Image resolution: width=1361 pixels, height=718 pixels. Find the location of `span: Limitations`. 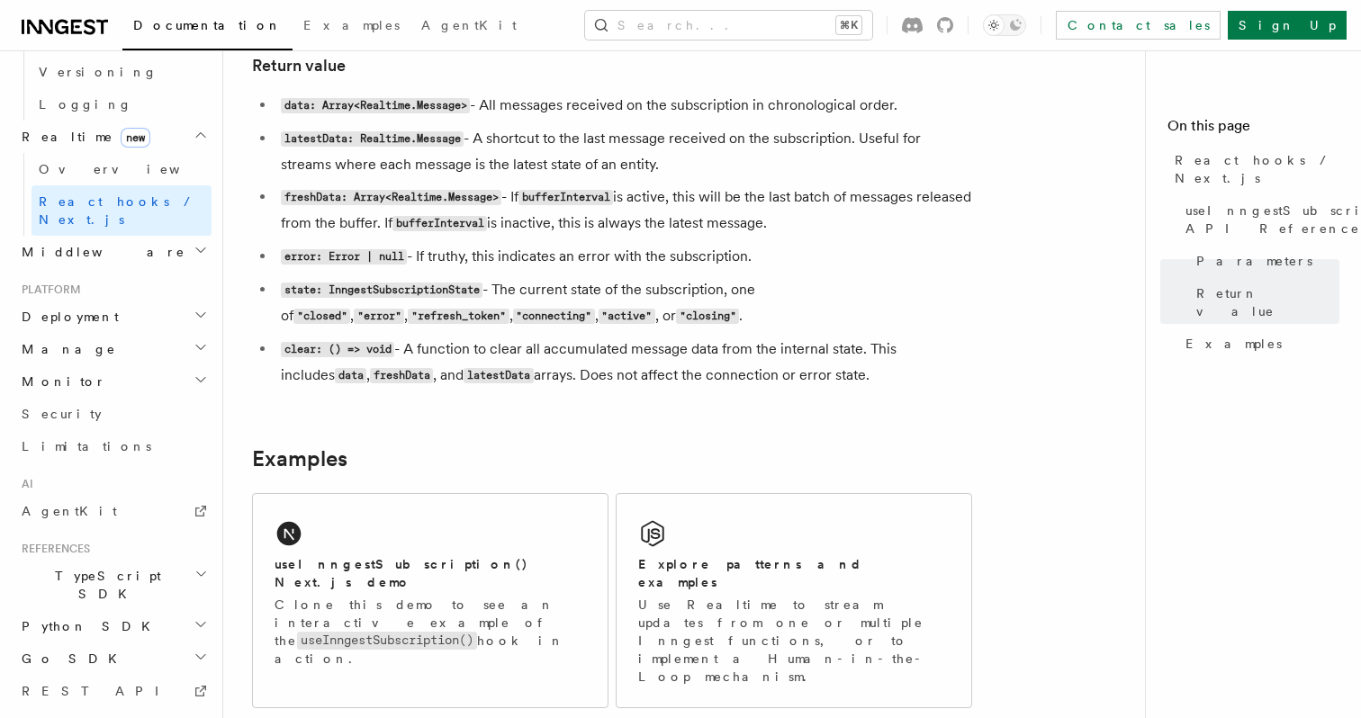

span: Limitations is located at coordinates (86, 446).